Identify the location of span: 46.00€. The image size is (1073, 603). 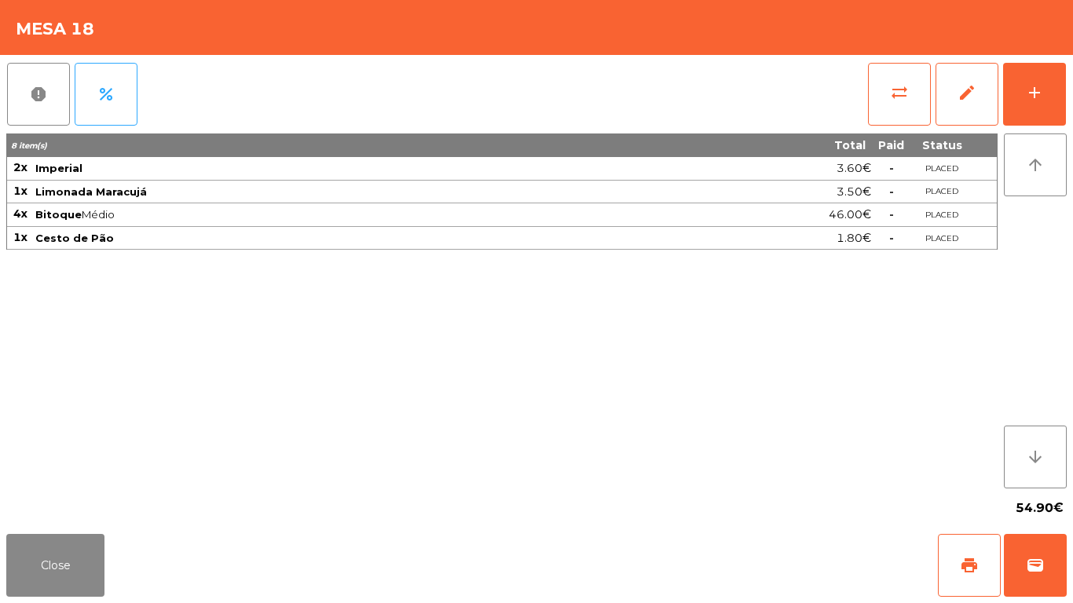
(850, 214).